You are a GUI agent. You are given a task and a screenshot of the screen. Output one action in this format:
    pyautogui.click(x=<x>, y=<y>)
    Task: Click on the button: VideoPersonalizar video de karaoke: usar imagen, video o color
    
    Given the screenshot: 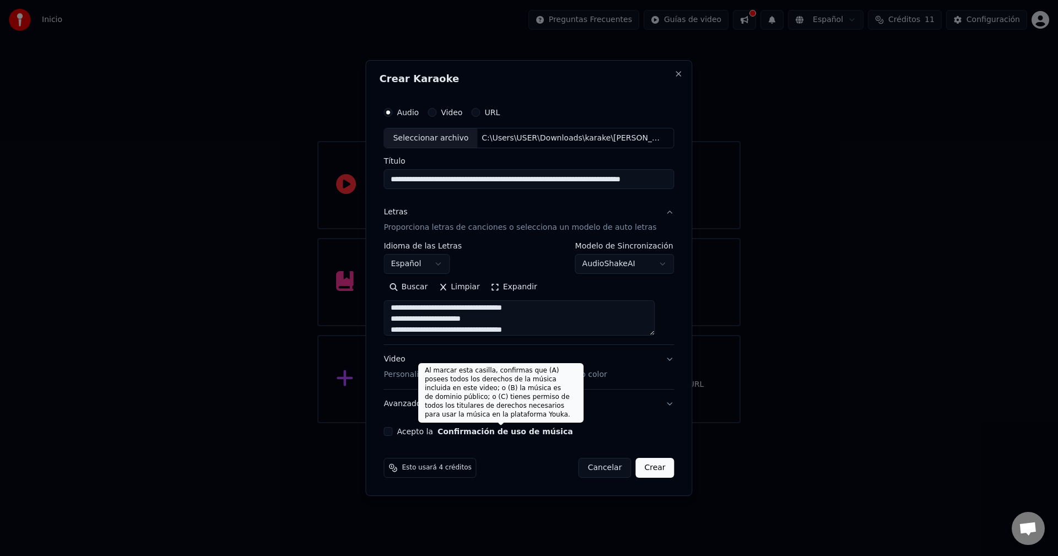 What is the action you would take?
    pyautogui.click(x=529, y=368)
    